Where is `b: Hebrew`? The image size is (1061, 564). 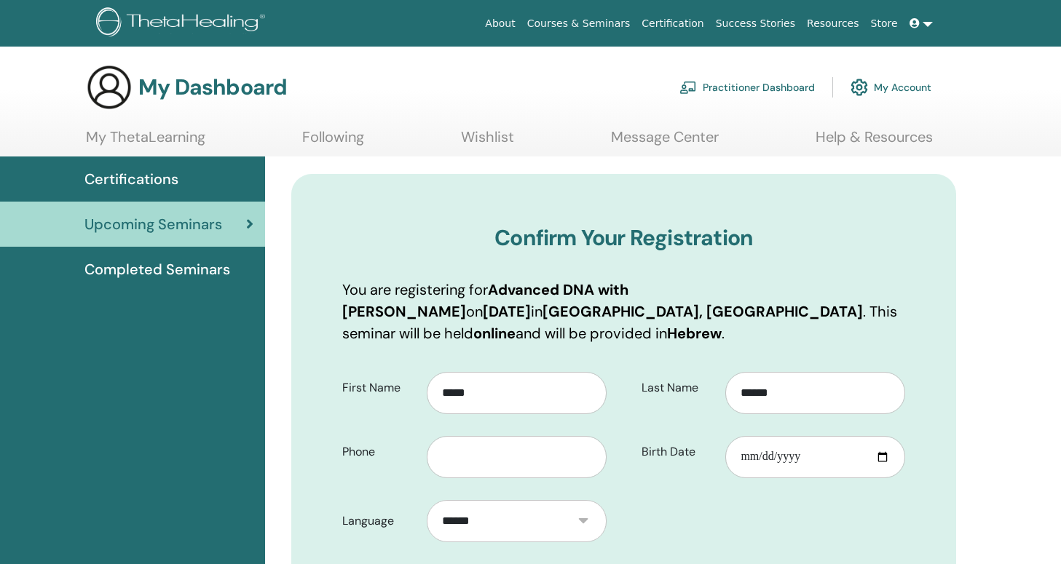 b: Hebrew is located at coordinates (694, 333).